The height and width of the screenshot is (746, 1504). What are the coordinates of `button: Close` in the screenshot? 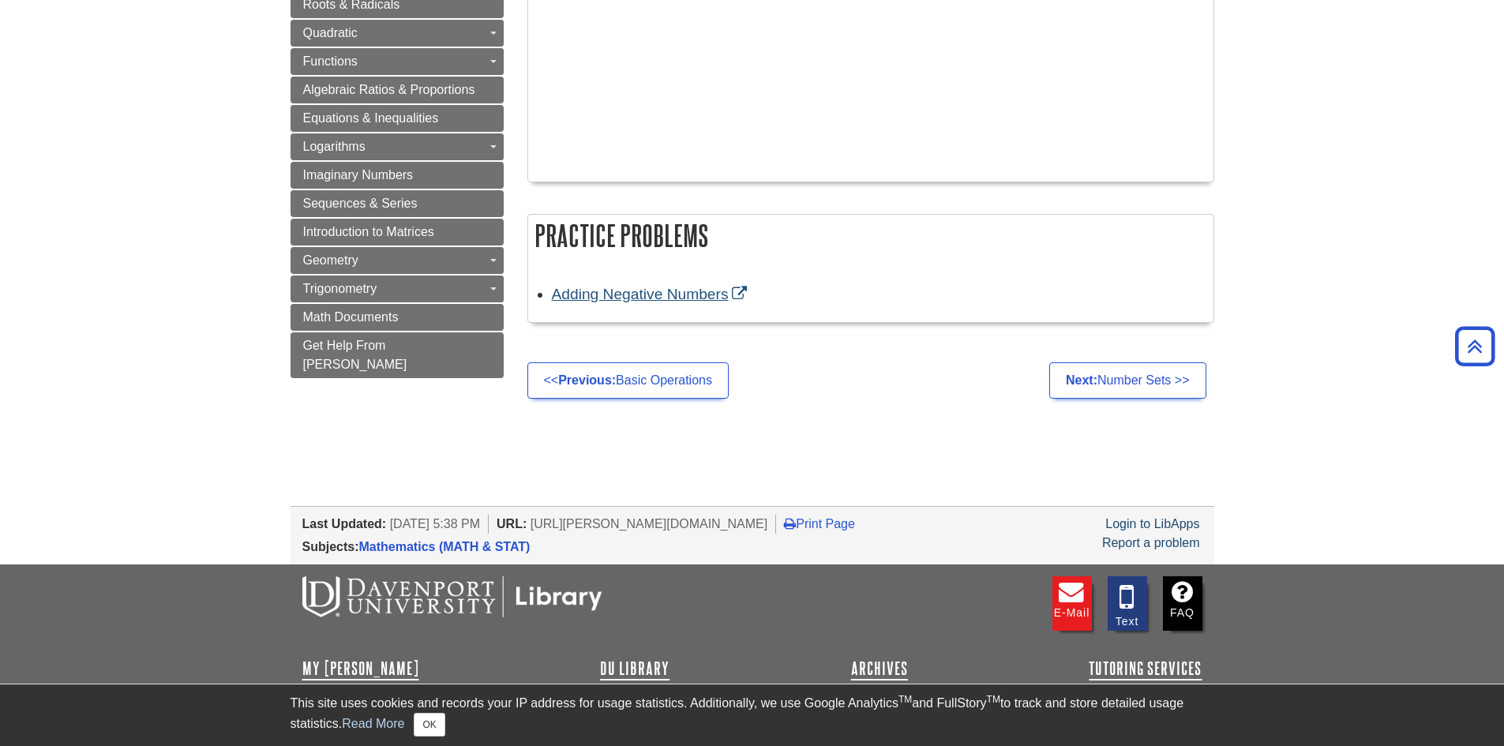 It's located at (429, 725).